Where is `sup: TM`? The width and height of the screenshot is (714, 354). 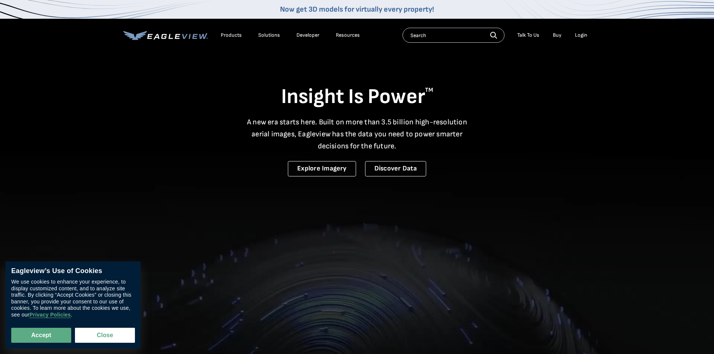
sup: TM is located at coordinates (429, 90).